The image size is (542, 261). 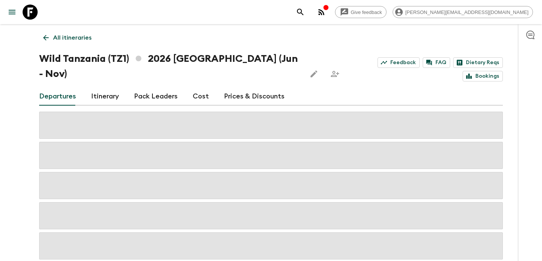 What do you see at coordinates (156, 96) in the screenshot?
I see `a: Pack Leaders` at bounding box center [156, 96].